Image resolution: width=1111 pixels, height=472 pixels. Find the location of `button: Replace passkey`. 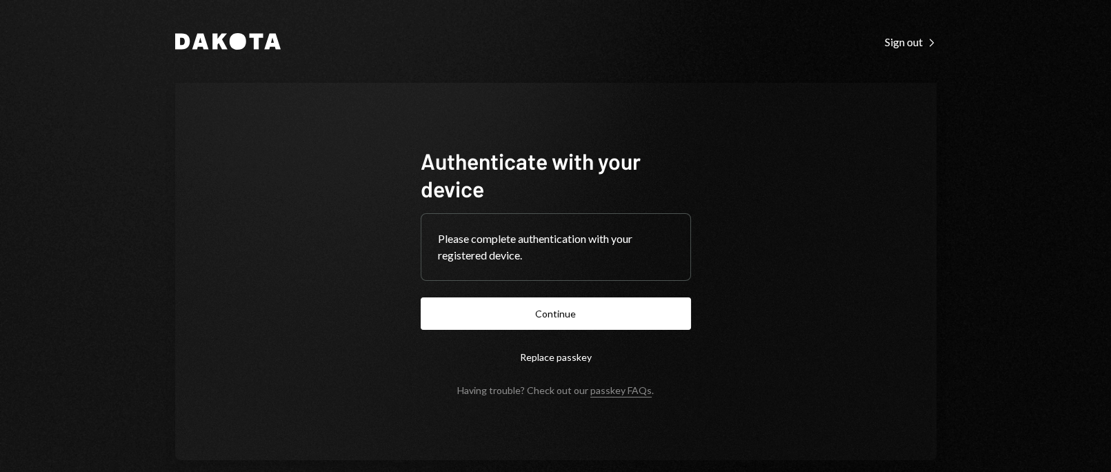

button: Replace passkey is located at coordinates (556, 357).